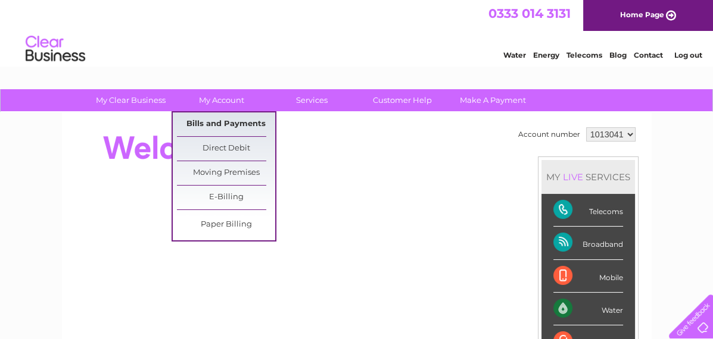 Image resolution: width=713 pixels, height=339 pixels. Describe the element at coordinates (549, 135) in the screenshot. I see `td: Account number` at that location.